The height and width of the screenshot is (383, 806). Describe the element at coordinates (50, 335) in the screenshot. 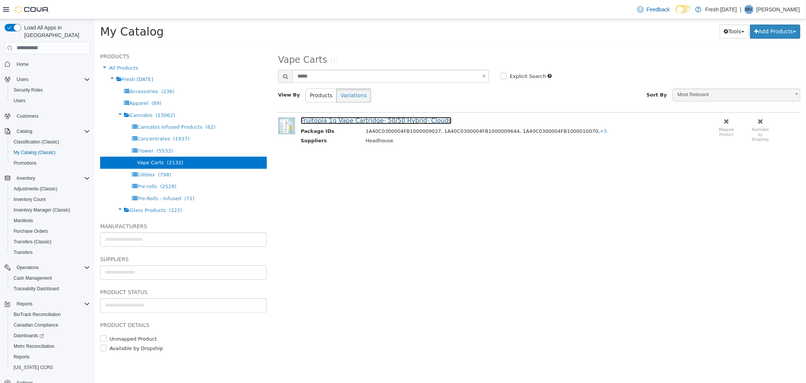

I see `a: Dashboards` at that location.